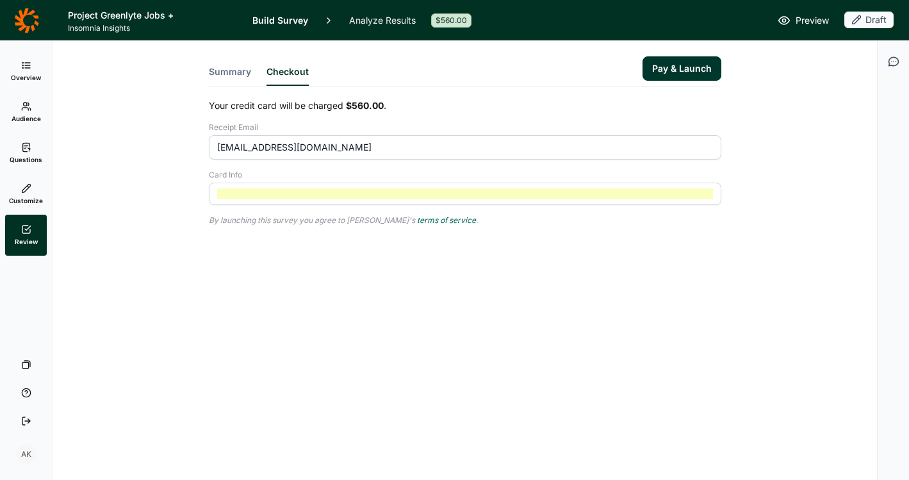 The height and width of the screenshot is (480, 909). Describe the element at coordinates (230, 76) in the screenshot. I see `button: Summary` at that location.